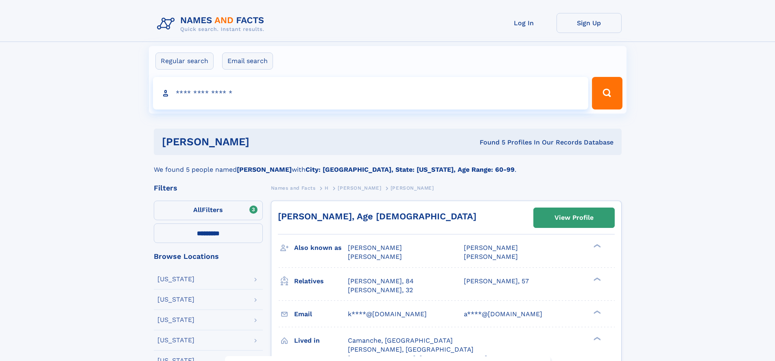  Describe the element at coordinates (489, 142) in the screenshot. I see `div: Found 5 Profiles In Our Records Database` at that location.